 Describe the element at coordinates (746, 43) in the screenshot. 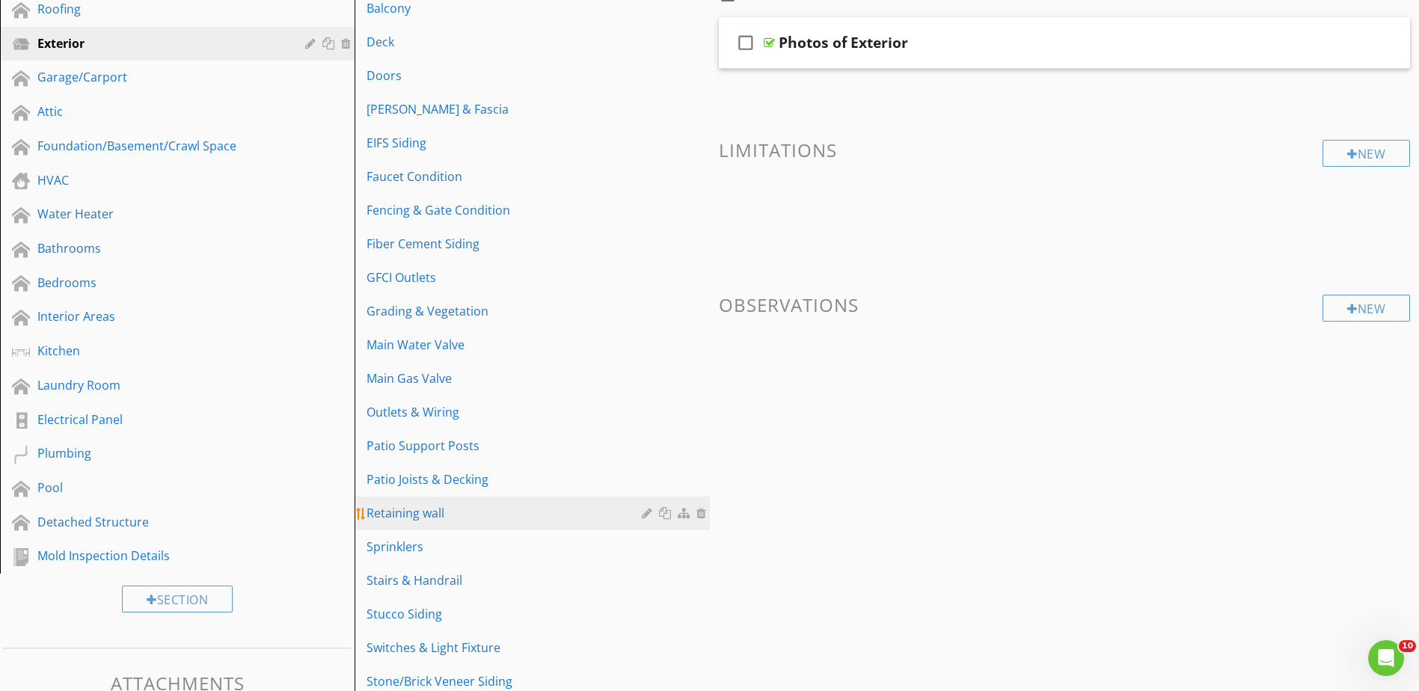

I see `i: check_box_outline_blank` at that location.